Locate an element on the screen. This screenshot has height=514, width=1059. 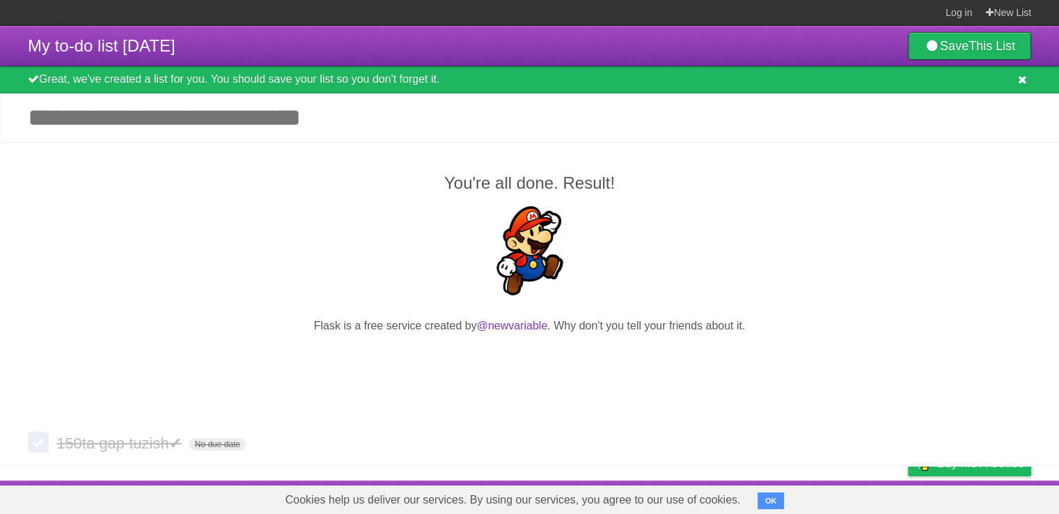
a: @newvariable is located at coordinates (513, 325).